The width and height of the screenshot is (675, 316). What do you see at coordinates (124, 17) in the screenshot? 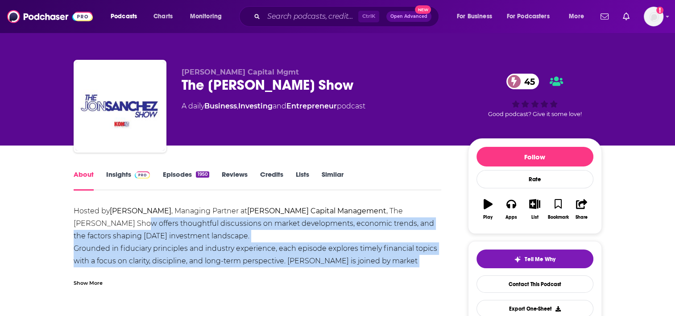
I see `span: Podcasts` at bounding box center [124, 17].